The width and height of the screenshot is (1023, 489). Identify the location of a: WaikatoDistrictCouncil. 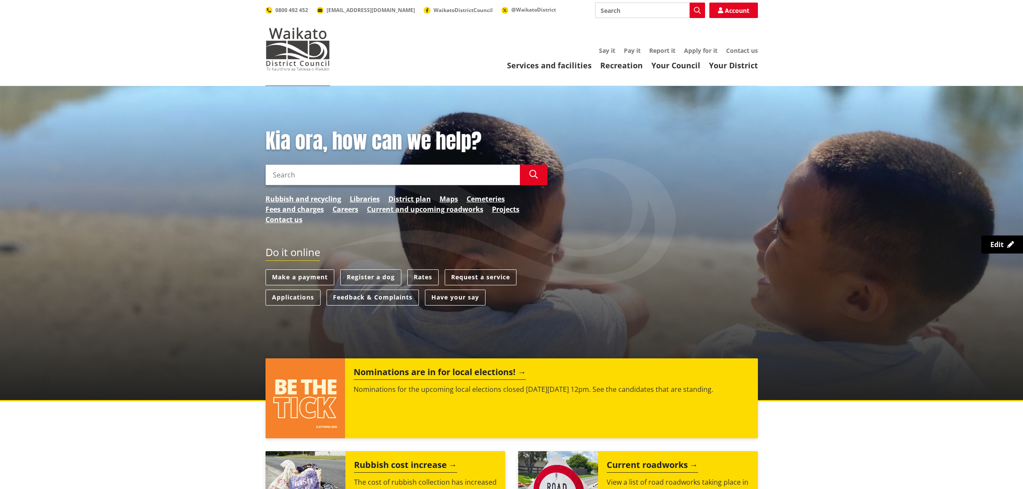
(458, 10).